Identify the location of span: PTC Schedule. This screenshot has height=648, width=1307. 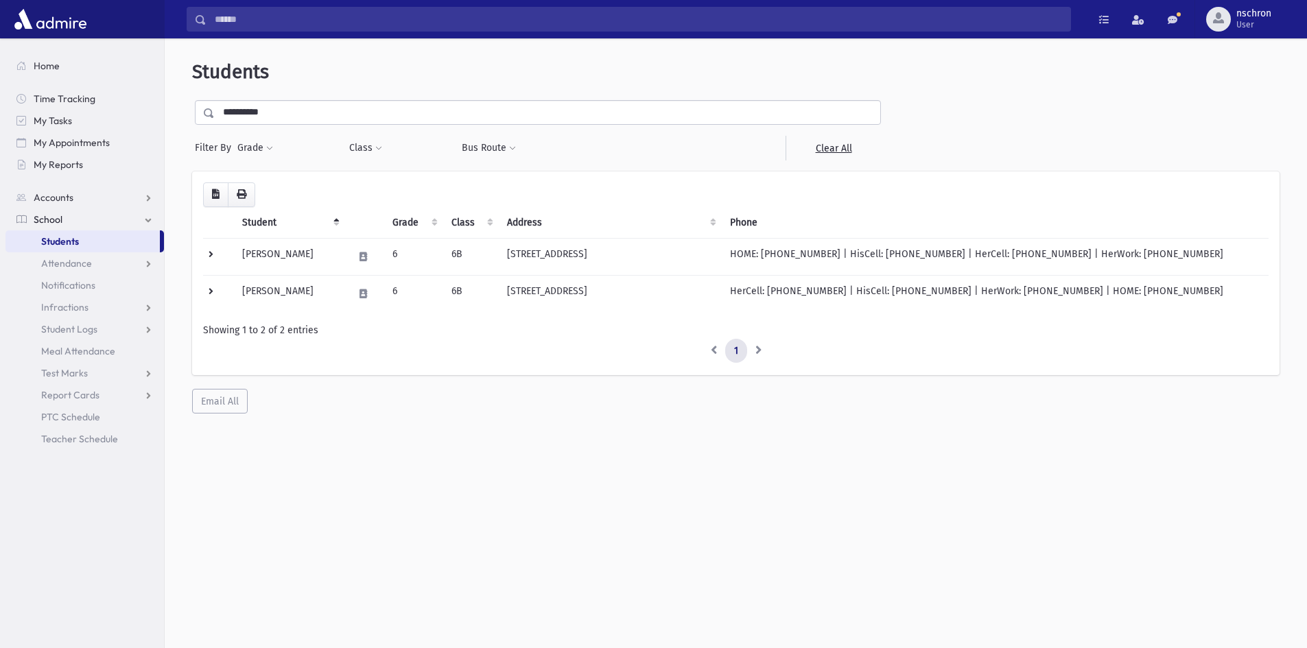
(71, 417).